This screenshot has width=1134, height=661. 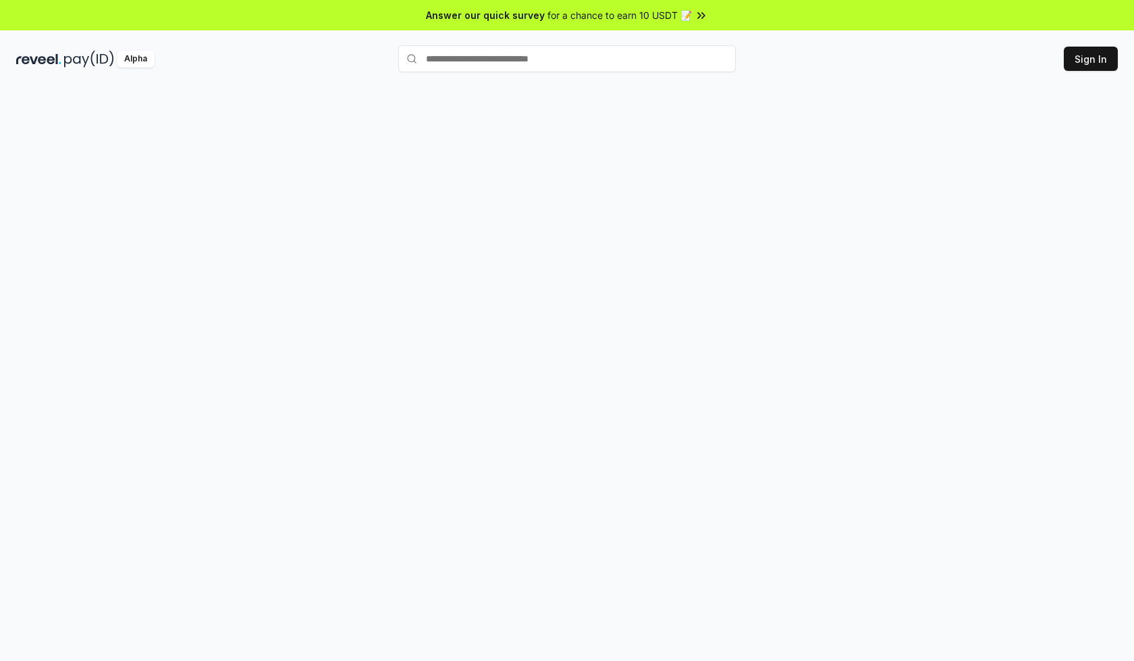 What do you see at coordinates (1091, 59) in the screenshot?
I see `button: Sign In` at bounding box center [1091, 59].